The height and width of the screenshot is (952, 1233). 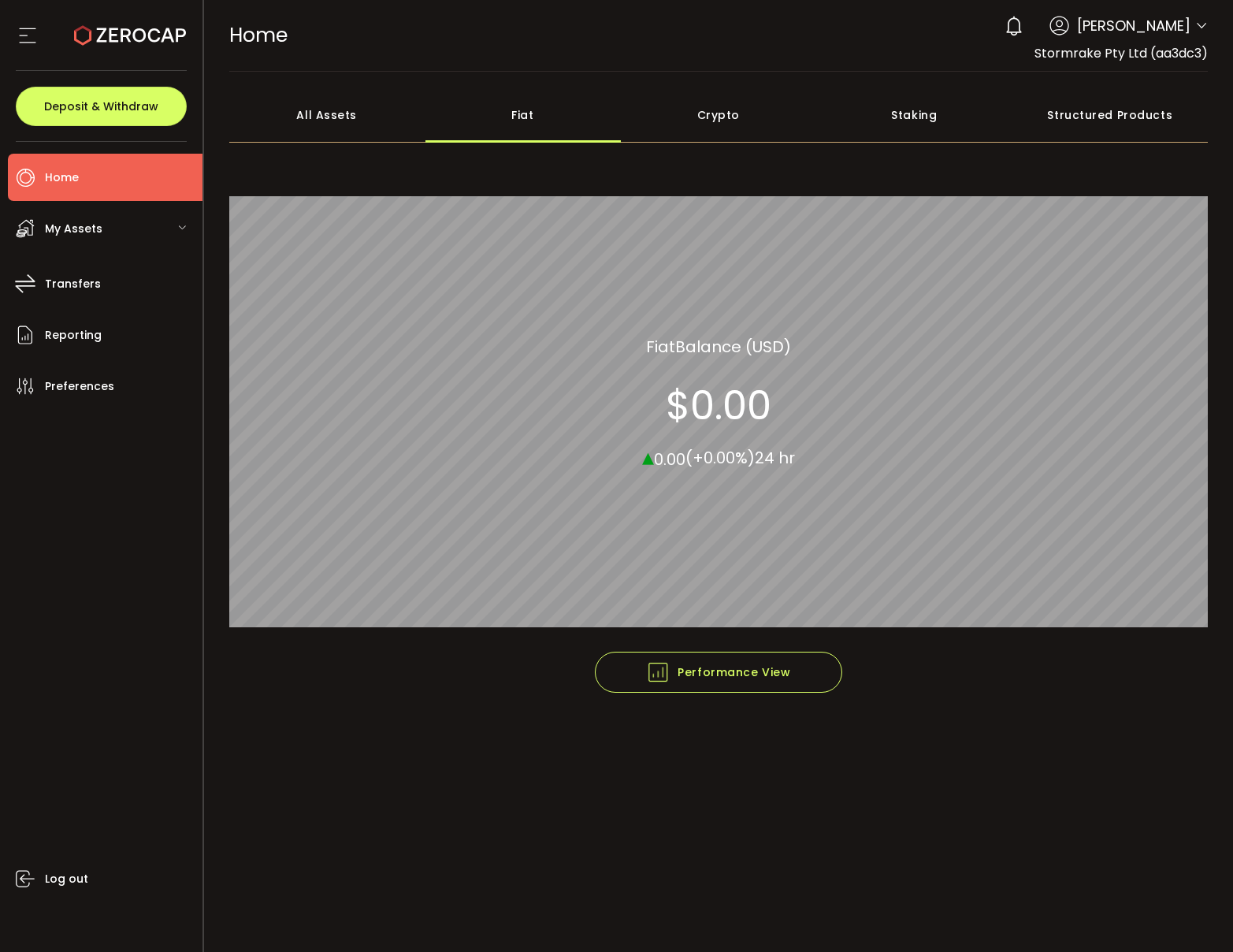 What do you see at coordinates (73, 229) in the screenshot?
I see `span: My Assets` at bounding box center [73, 229].